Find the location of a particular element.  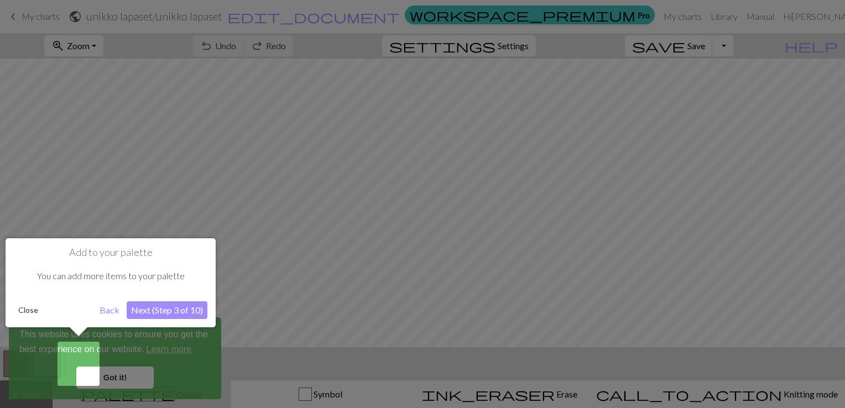

button: Close is located at coordinates (28, 310).